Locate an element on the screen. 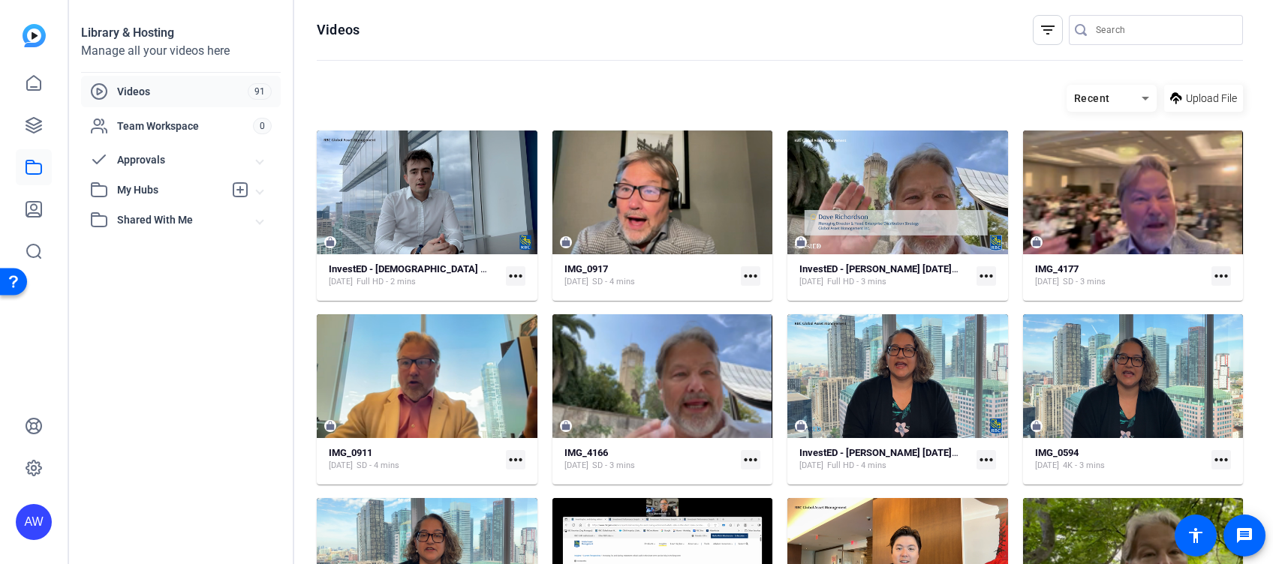  strong: IMG_4177 is located at coordinates (1056, 269).